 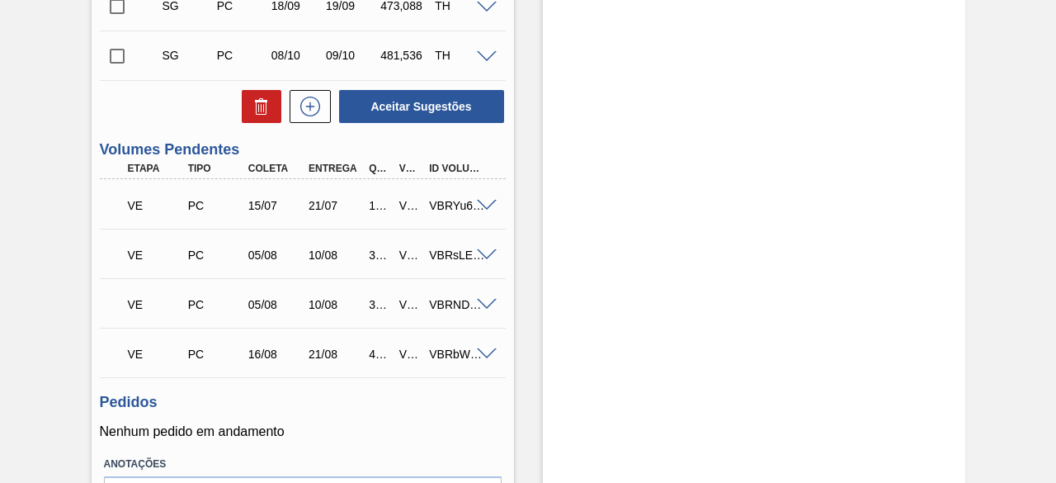 What do you see at coordinates (379, 205) in the screenshot?
I see `div: 152,220` at bounding box center [379, 205].